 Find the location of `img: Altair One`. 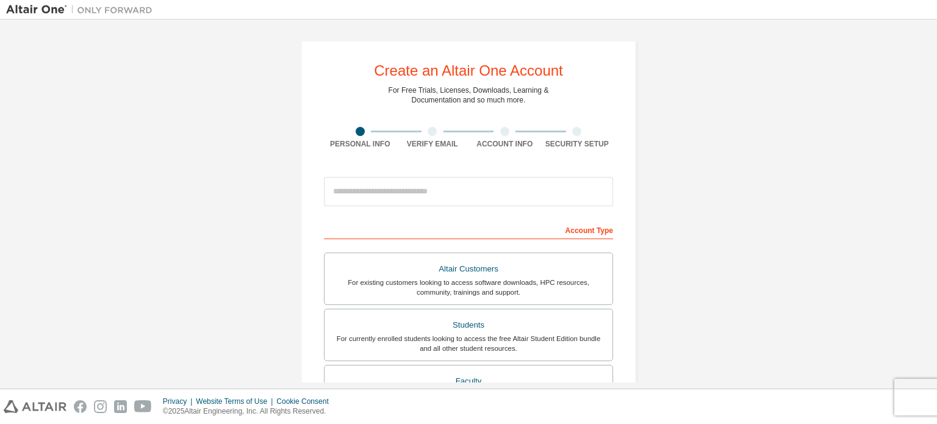

img: Altair One is located at coordinates (82, 10).